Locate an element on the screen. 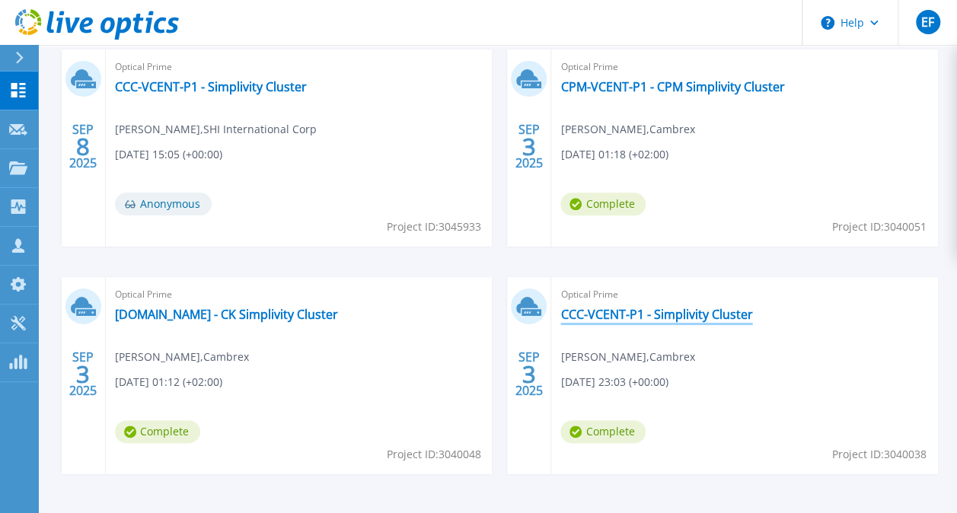 The image size is (957, 513). span: Project ID: 3040048 is located at coordinates (433, 455).